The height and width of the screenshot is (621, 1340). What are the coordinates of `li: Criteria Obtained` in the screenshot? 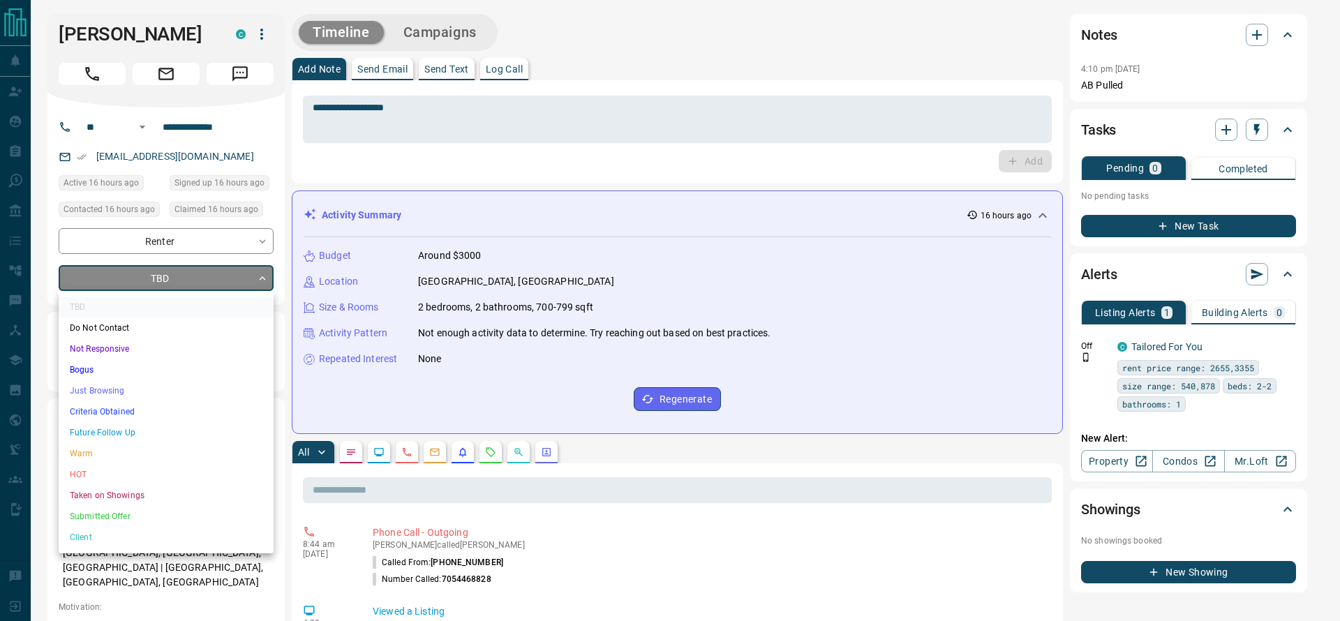 It's located at (166, 412).